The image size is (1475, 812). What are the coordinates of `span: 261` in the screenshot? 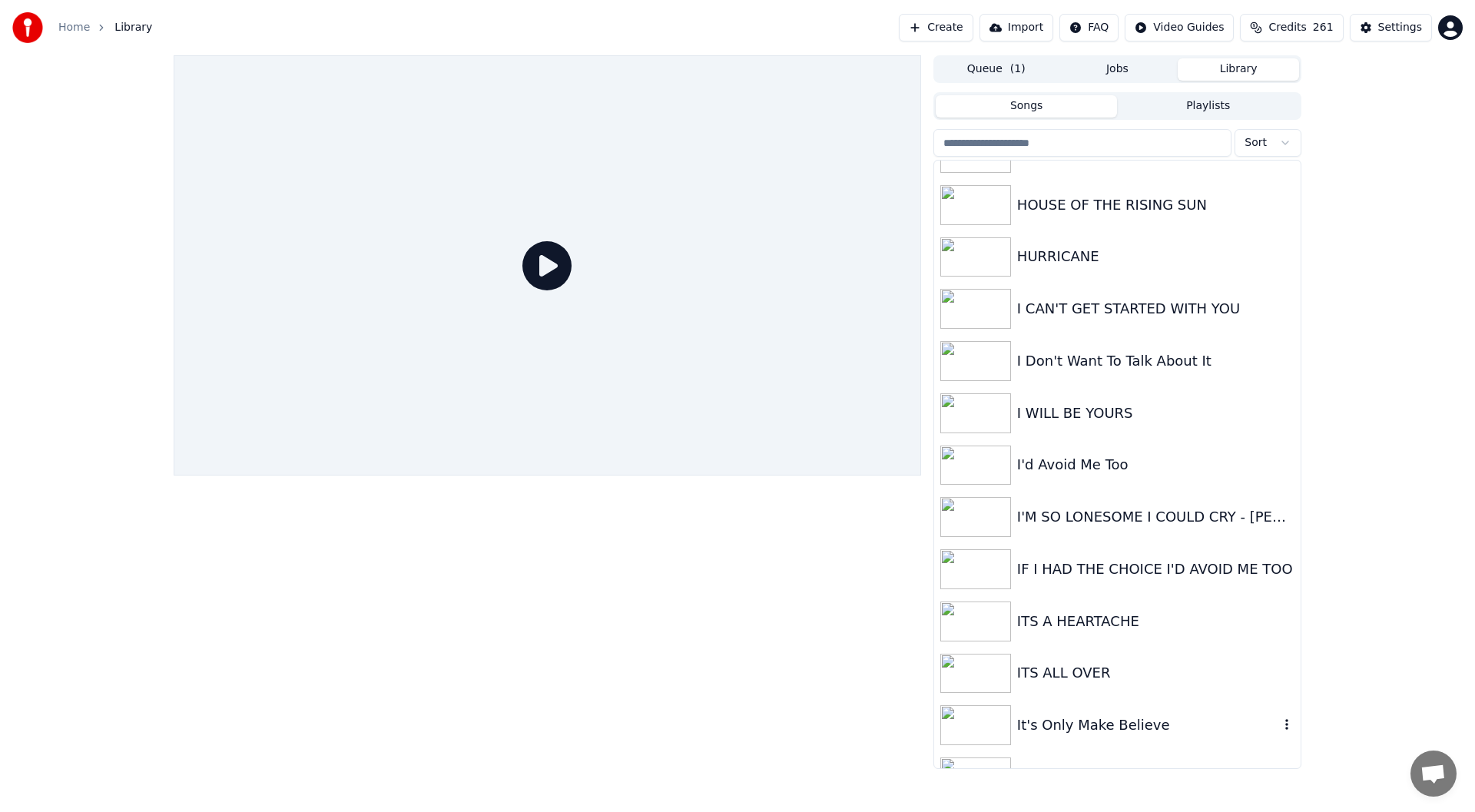 It's located at (1323, 27).